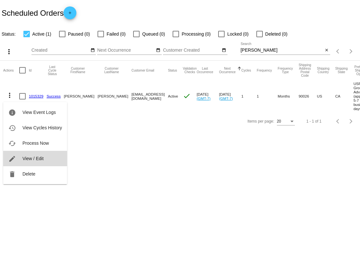 This screenshot has width=360, height=275. Describe the element at coordinates (12, 128) in the screenshot. I see `mat-icon: history` at that location.